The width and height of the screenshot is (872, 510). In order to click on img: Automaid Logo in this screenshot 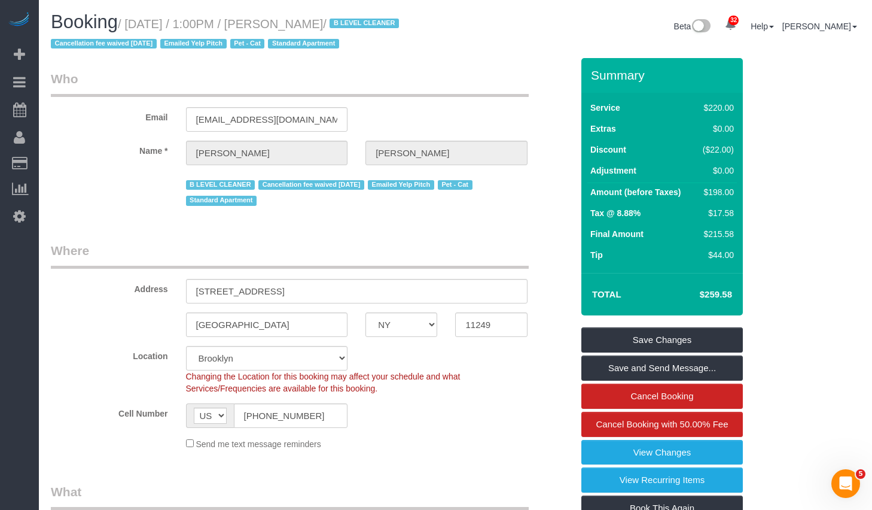, I will do `click(19, 20)`.